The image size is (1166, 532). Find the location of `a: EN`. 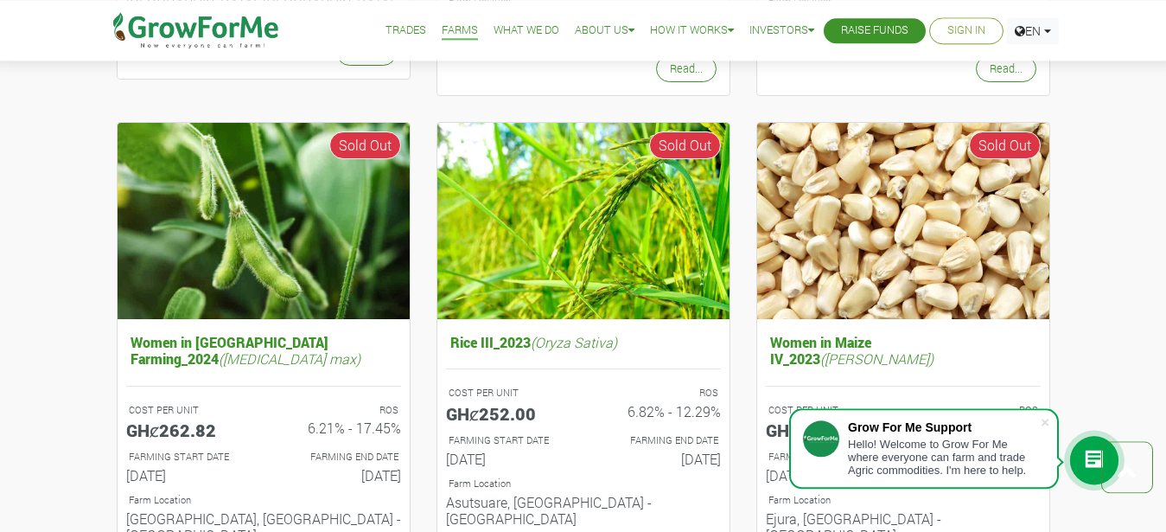

a: EN is located at coordinates (1033, 30).